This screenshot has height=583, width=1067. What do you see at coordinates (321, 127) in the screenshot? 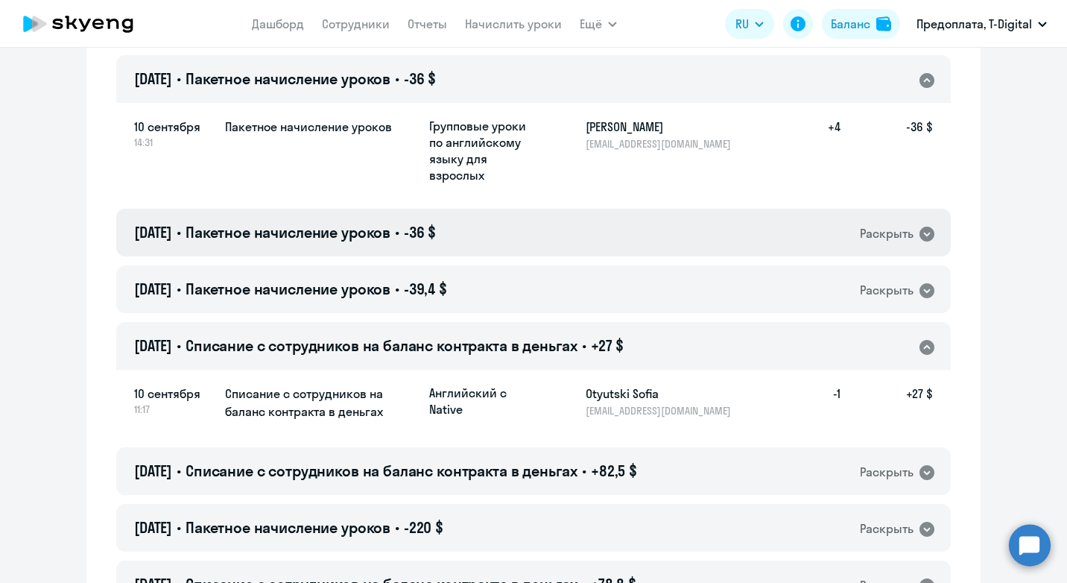
I see `h5: Пакетное начисление уроков` at bounding box center [321, 127].